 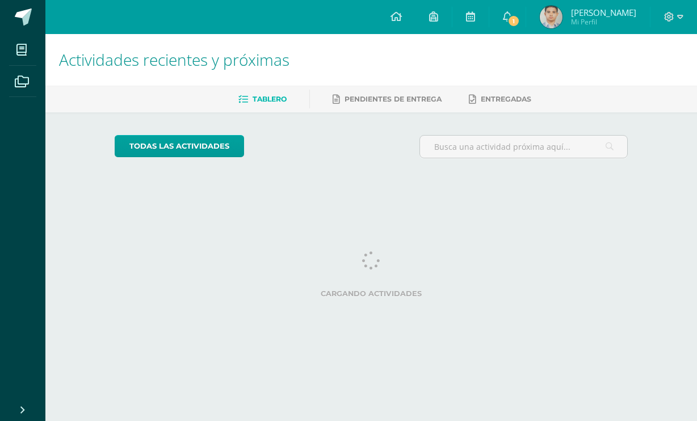 I want to click on span: Entregadas, so click(x=506, y=99).